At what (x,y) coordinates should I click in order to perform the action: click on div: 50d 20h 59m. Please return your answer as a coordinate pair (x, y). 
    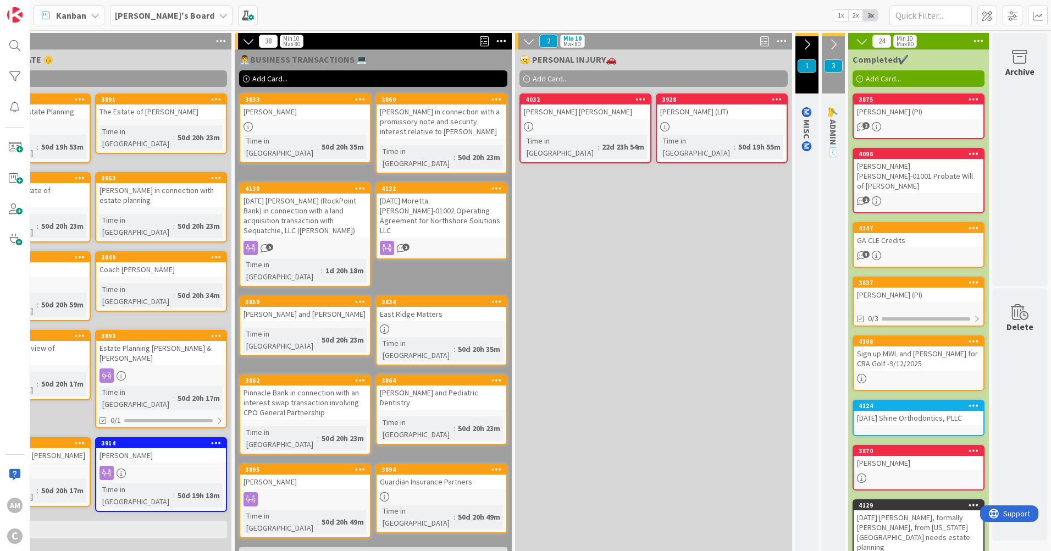
    Looking at the image, I should click on (62, 304).